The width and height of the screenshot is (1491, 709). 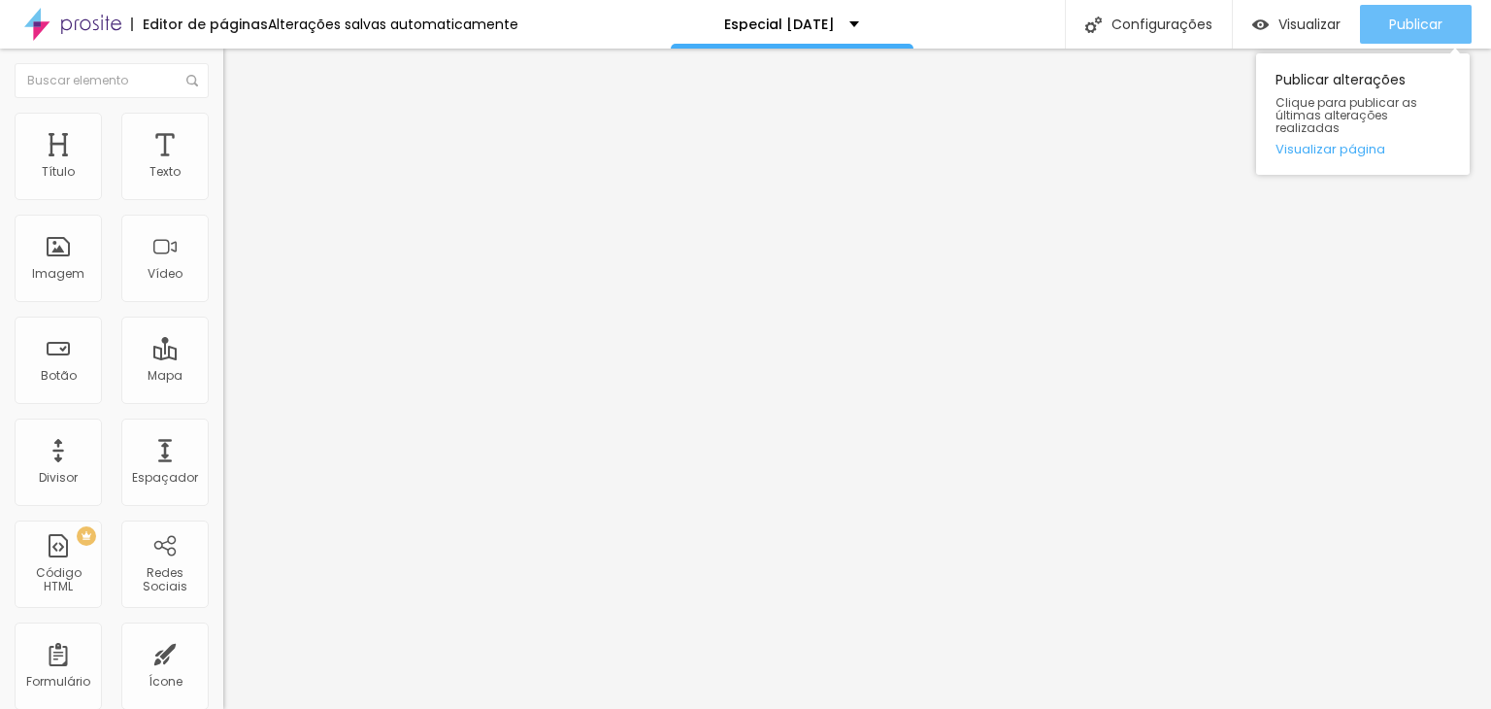 What do you see at coordinates (165, 681) in the screenshot?
I see `font: Ícone` at bounding box center [165, 681].